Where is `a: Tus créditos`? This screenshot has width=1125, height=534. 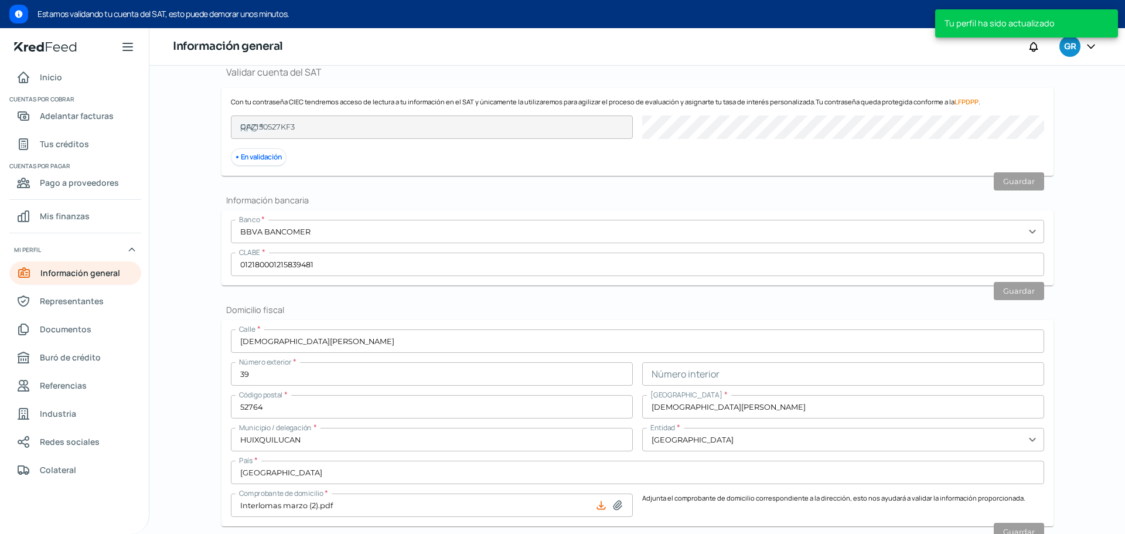 a: Tus créditos is located at coordinates (75, 144).